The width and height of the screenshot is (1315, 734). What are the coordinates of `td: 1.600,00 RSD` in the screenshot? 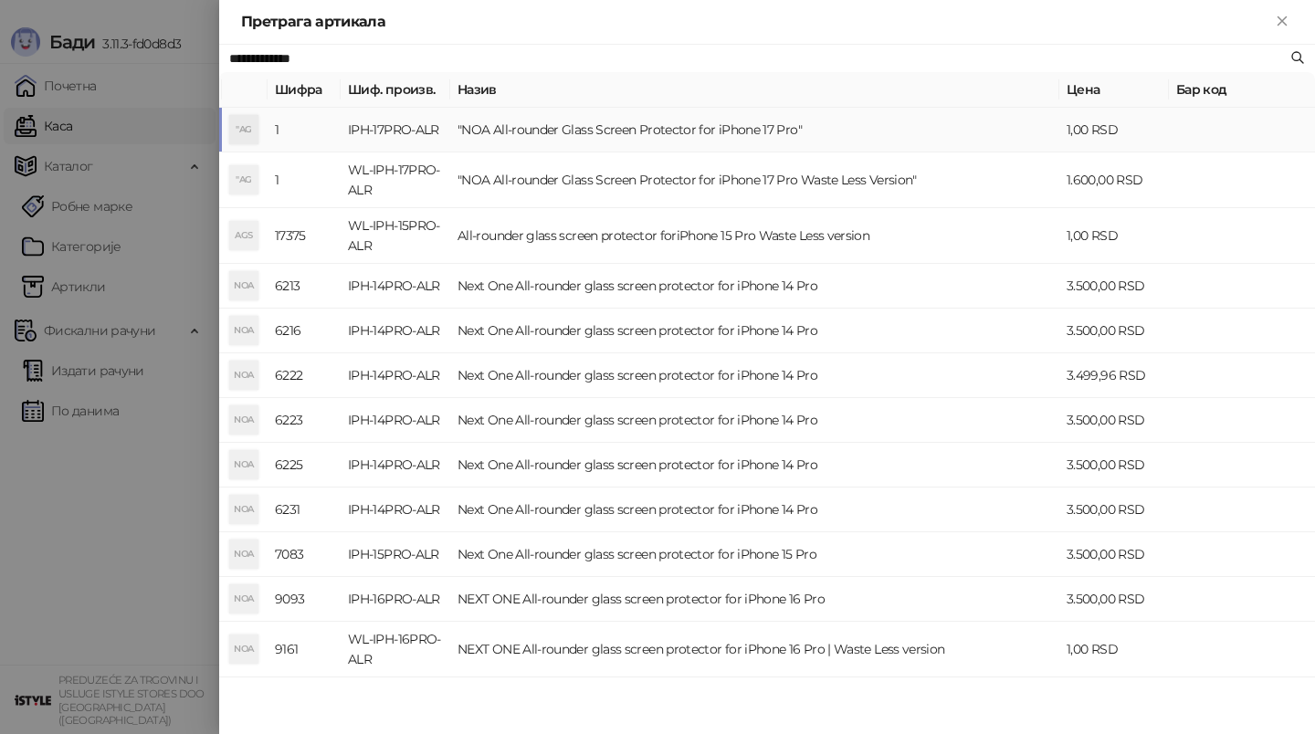 It's located at (1114, 180).